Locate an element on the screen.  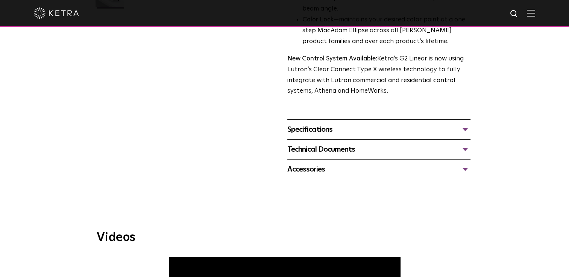
div: Technical Documents is located at coordinates (379, 150).